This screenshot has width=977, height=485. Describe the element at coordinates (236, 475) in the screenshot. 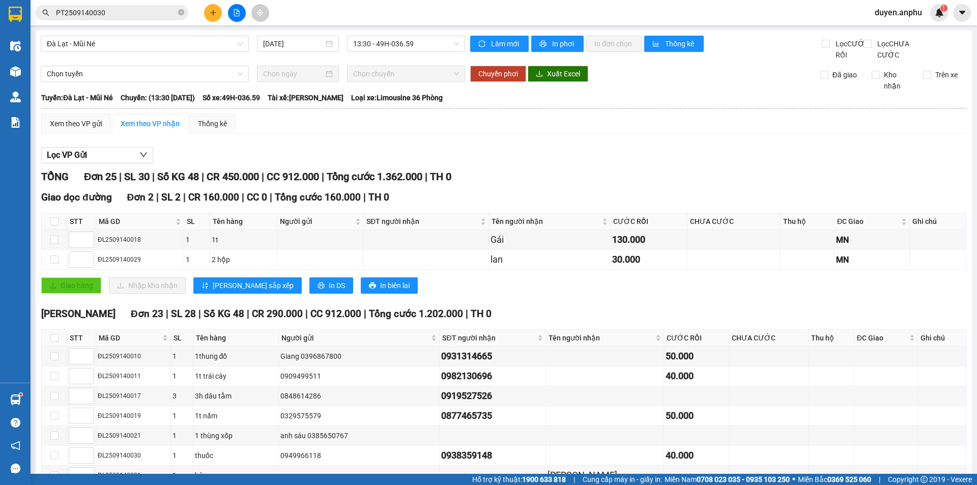

I see `div: bông` at that location.